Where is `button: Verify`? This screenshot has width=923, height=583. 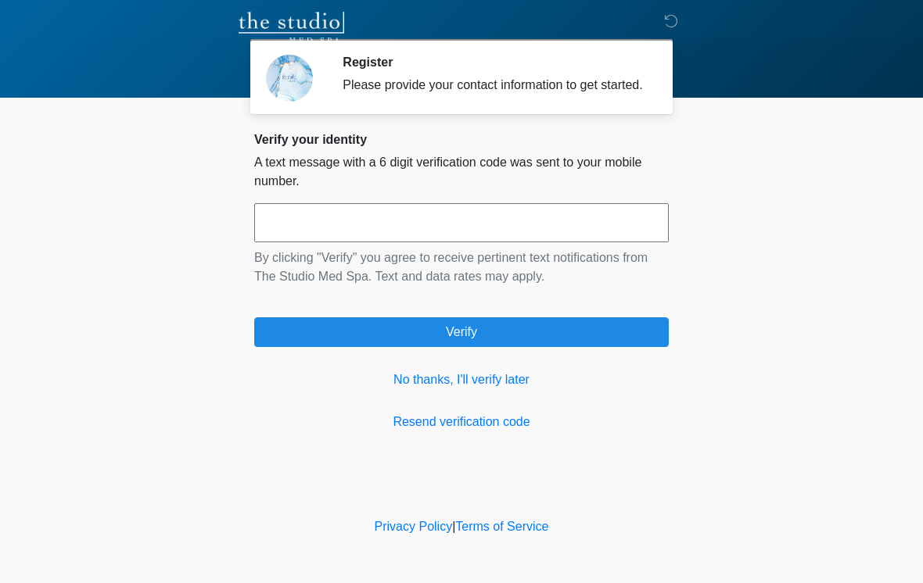
button: Verify is located at coordinates (461, 332).